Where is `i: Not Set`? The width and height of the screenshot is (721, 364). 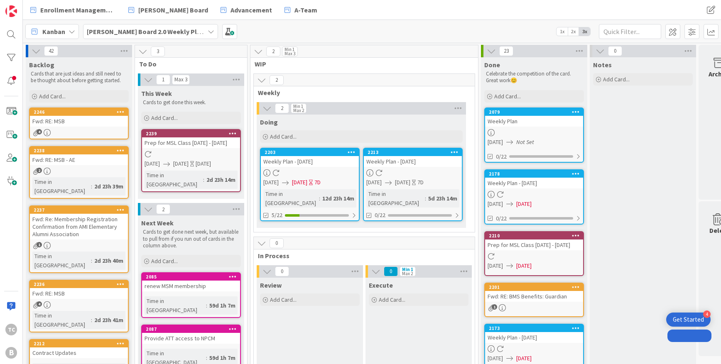 i: Not Set is located at coordinates (525, 142).